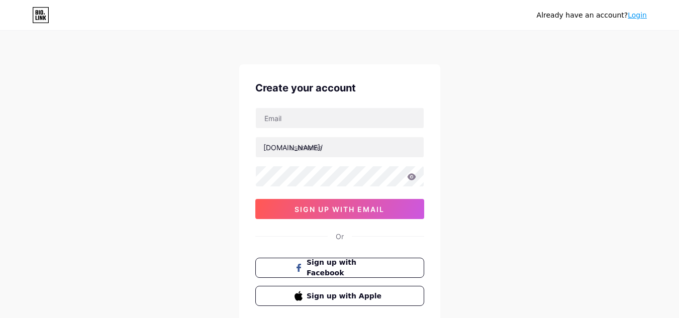  I want to click on span: Sign up with Apple, so click(345, 296).